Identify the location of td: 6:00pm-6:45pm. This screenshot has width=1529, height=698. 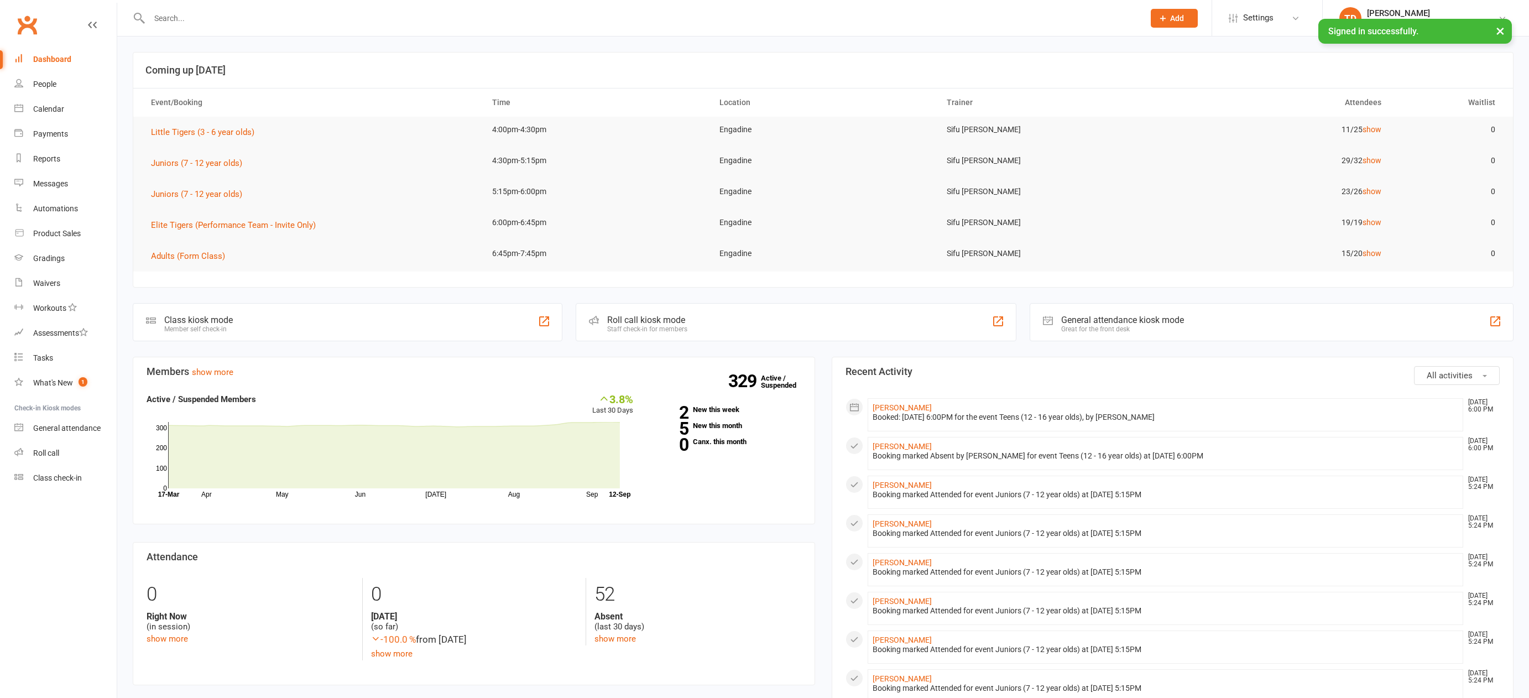
(596, 222).